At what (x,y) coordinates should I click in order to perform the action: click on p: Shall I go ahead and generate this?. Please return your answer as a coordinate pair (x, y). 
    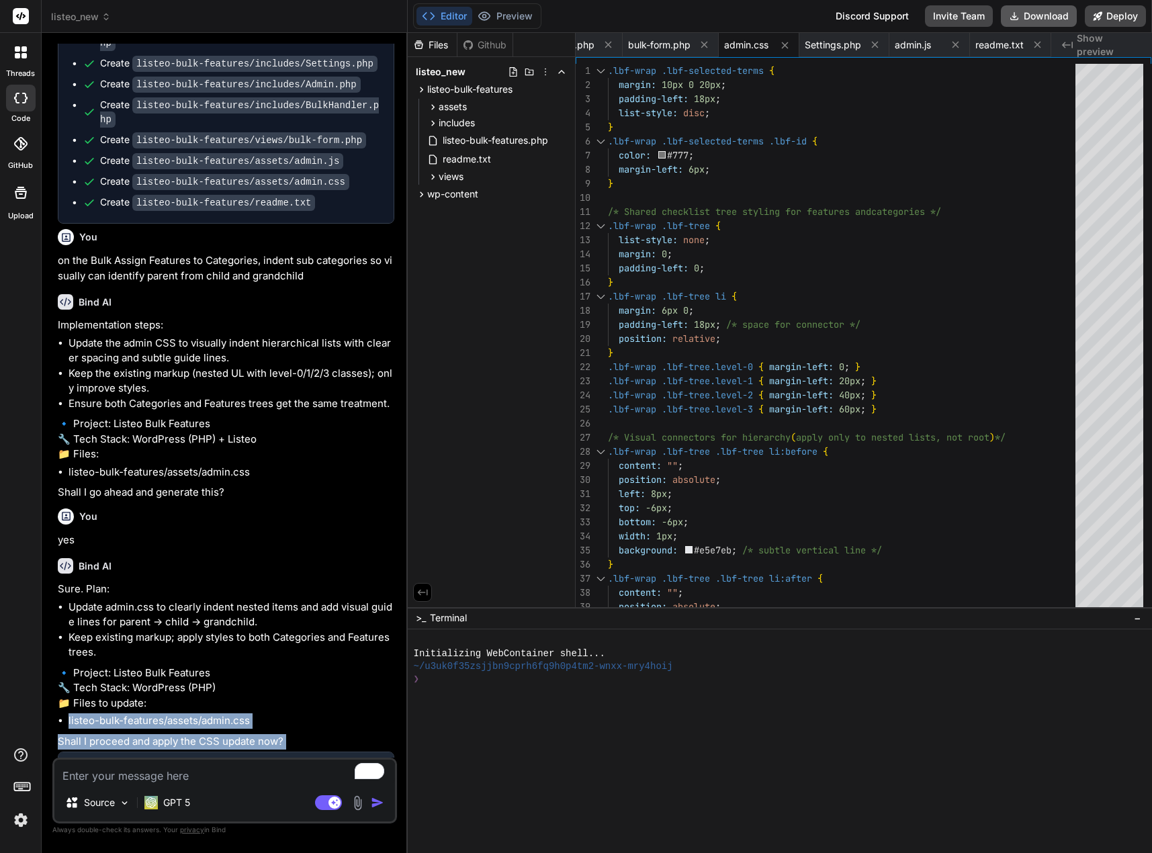
    Looking at the image, I should click on (226, 493).